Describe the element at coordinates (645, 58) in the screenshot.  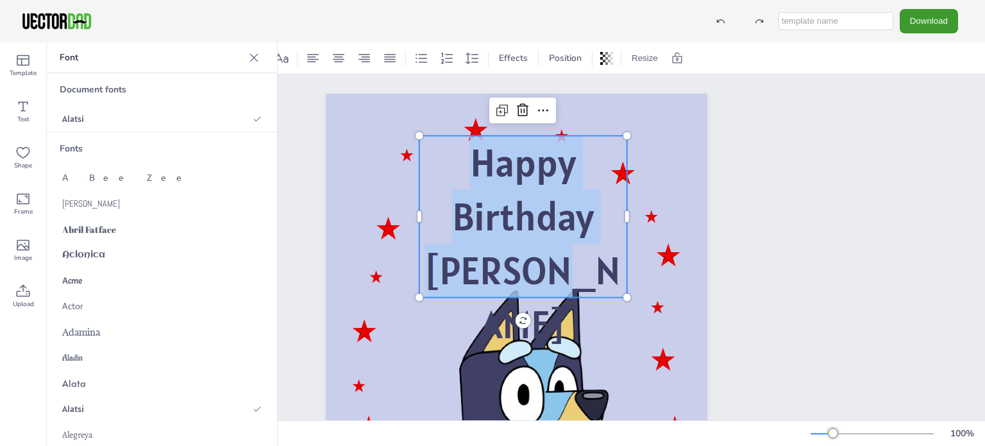
I see `button: Resize` at that location.